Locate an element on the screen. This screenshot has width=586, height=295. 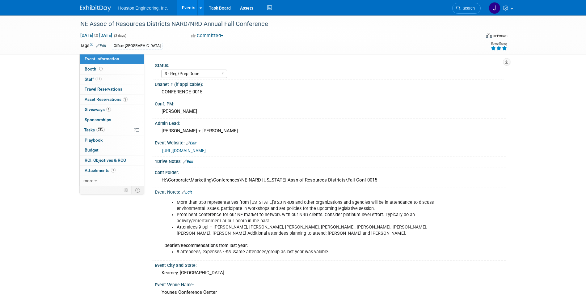
a: more is located at coordinates (112, 181).